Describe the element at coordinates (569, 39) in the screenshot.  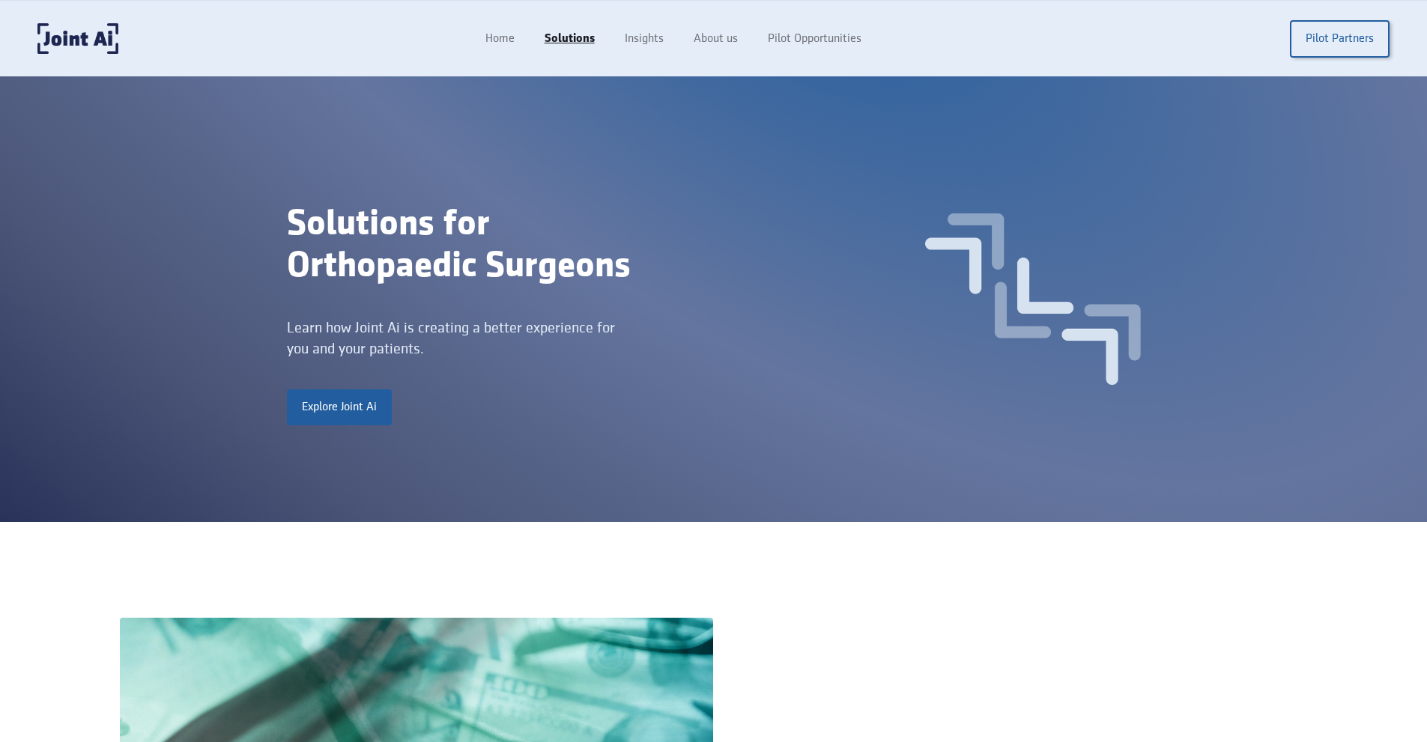
I see `a: Solutions` at that location.